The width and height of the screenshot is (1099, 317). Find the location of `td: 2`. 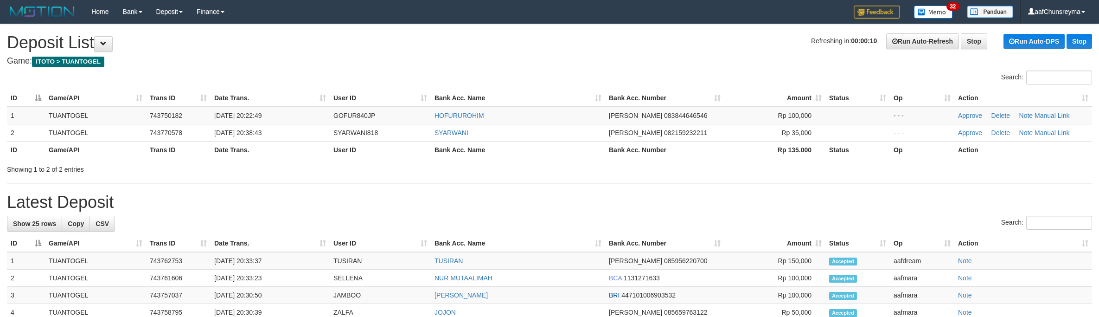

td: 2 is located at coordinates (26, 278).